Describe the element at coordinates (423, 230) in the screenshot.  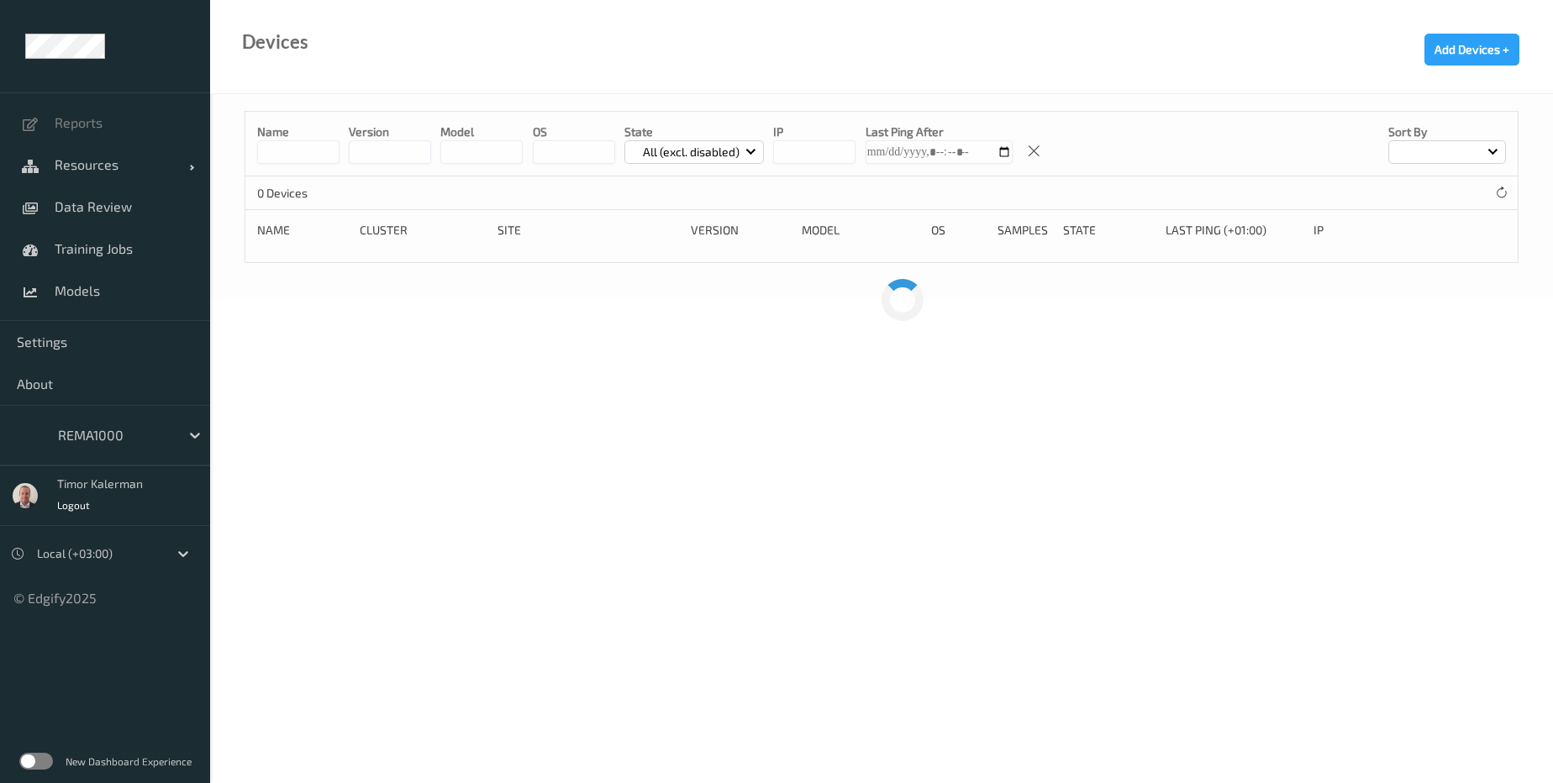
I see `div: Cluster` at that location.